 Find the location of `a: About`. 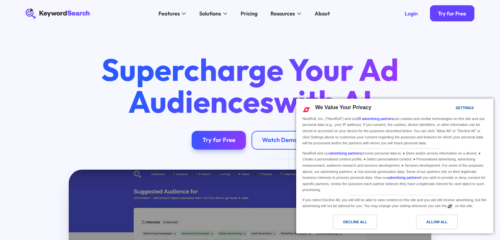

a: About is located at coordinates (322, 13).